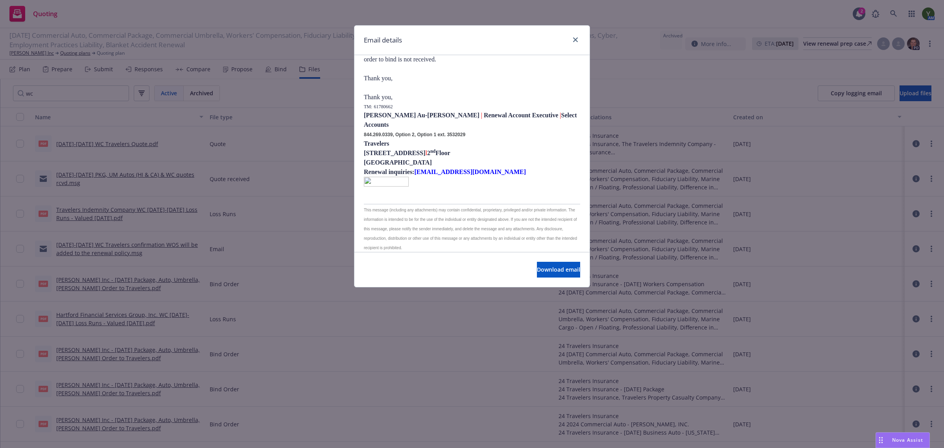 Image resolution: width=944 pixels, height=448 pixels. I want to click on h1: Email details, so click(383, 40).